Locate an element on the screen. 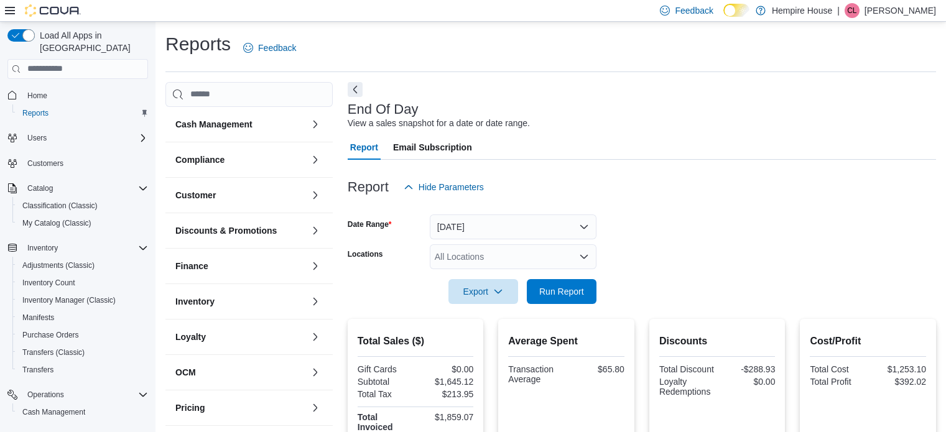  button: Finance is located at coordinates (315, 266).